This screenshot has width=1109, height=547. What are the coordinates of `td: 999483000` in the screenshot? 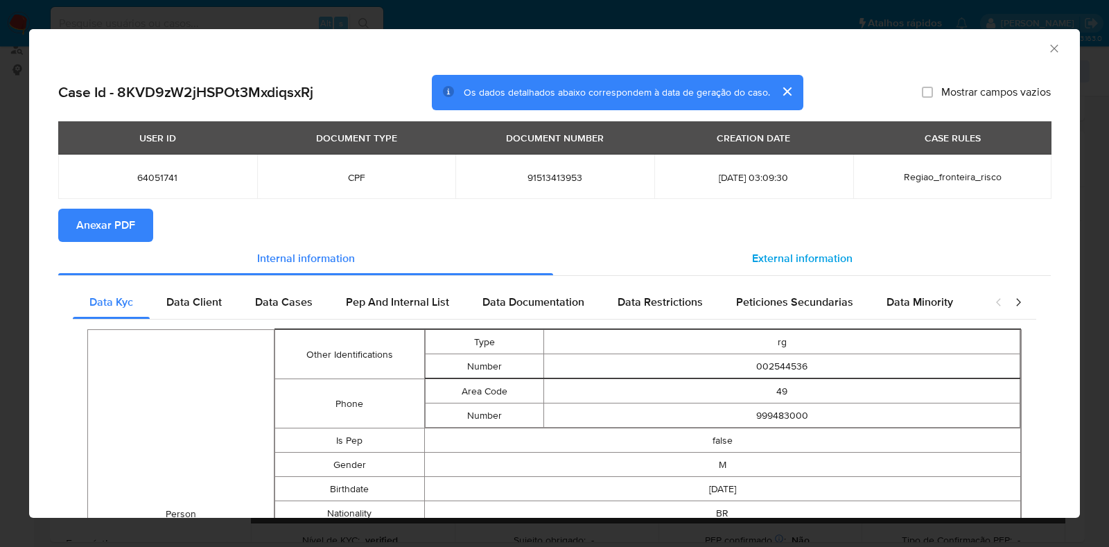 It's located at (782, 415).